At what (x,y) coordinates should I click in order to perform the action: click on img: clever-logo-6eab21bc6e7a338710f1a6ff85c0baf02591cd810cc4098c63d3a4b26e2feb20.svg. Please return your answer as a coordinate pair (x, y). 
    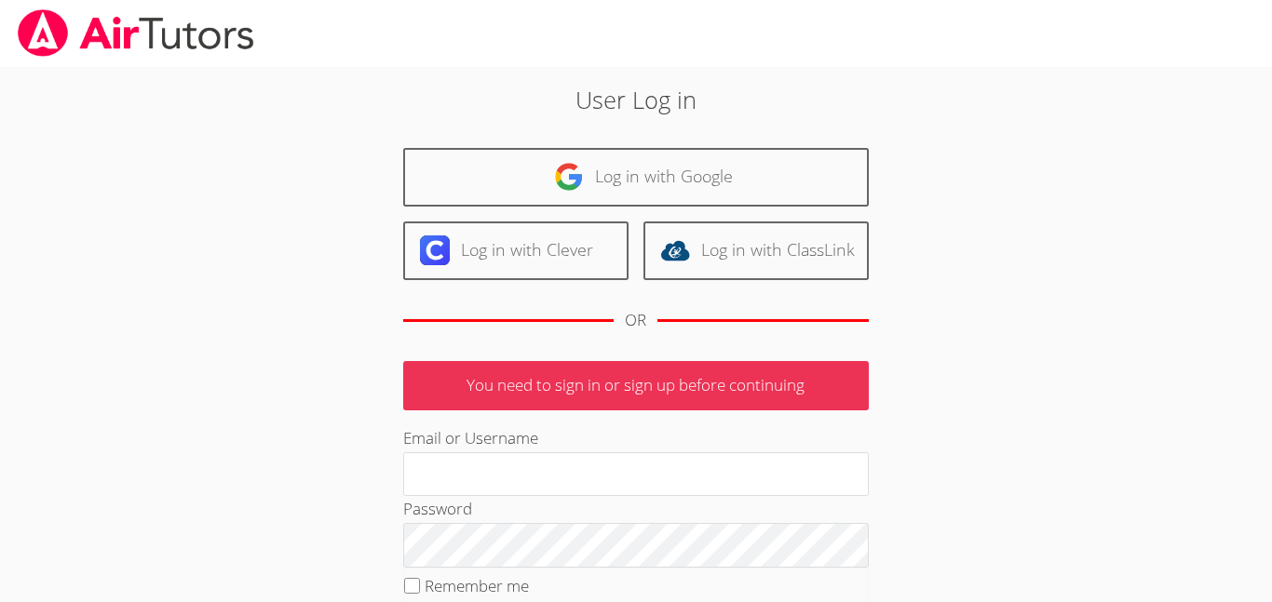
    Looking at the image, I should click on (435, 250).